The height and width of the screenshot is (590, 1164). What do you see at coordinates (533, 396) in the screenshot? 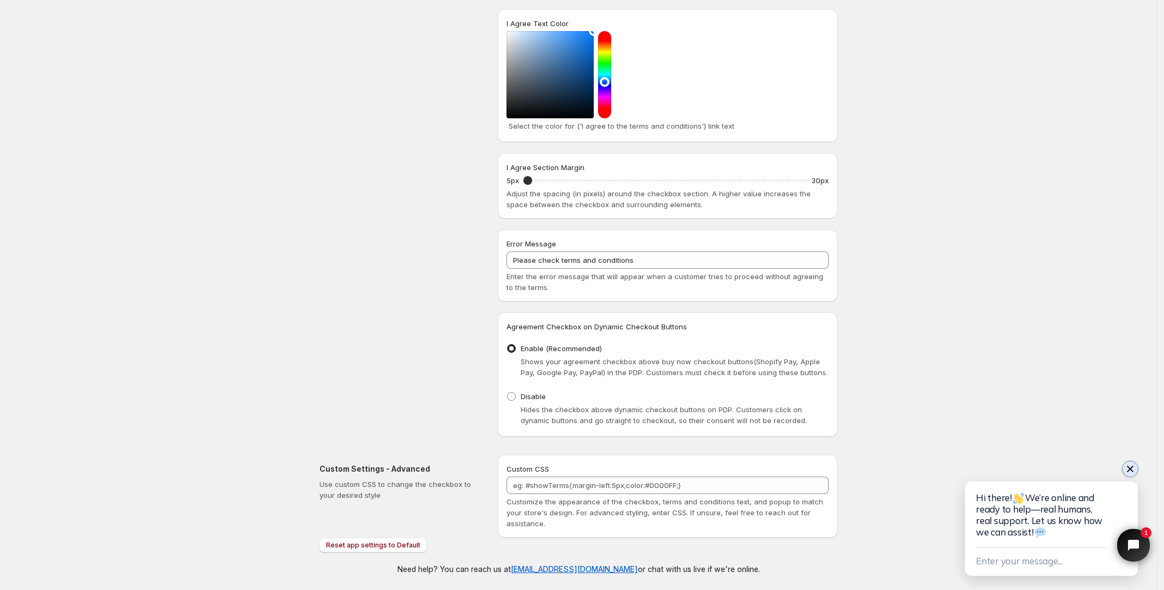
I see `span: Disable` at bounding box center [533, 396].